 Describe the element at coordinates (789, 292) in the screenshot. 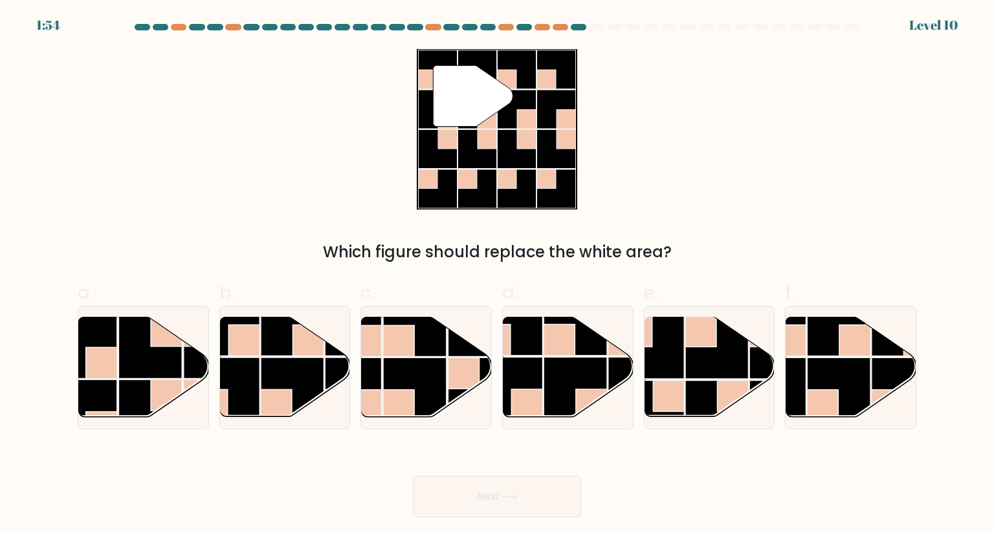

I see `span: f.` at that location.